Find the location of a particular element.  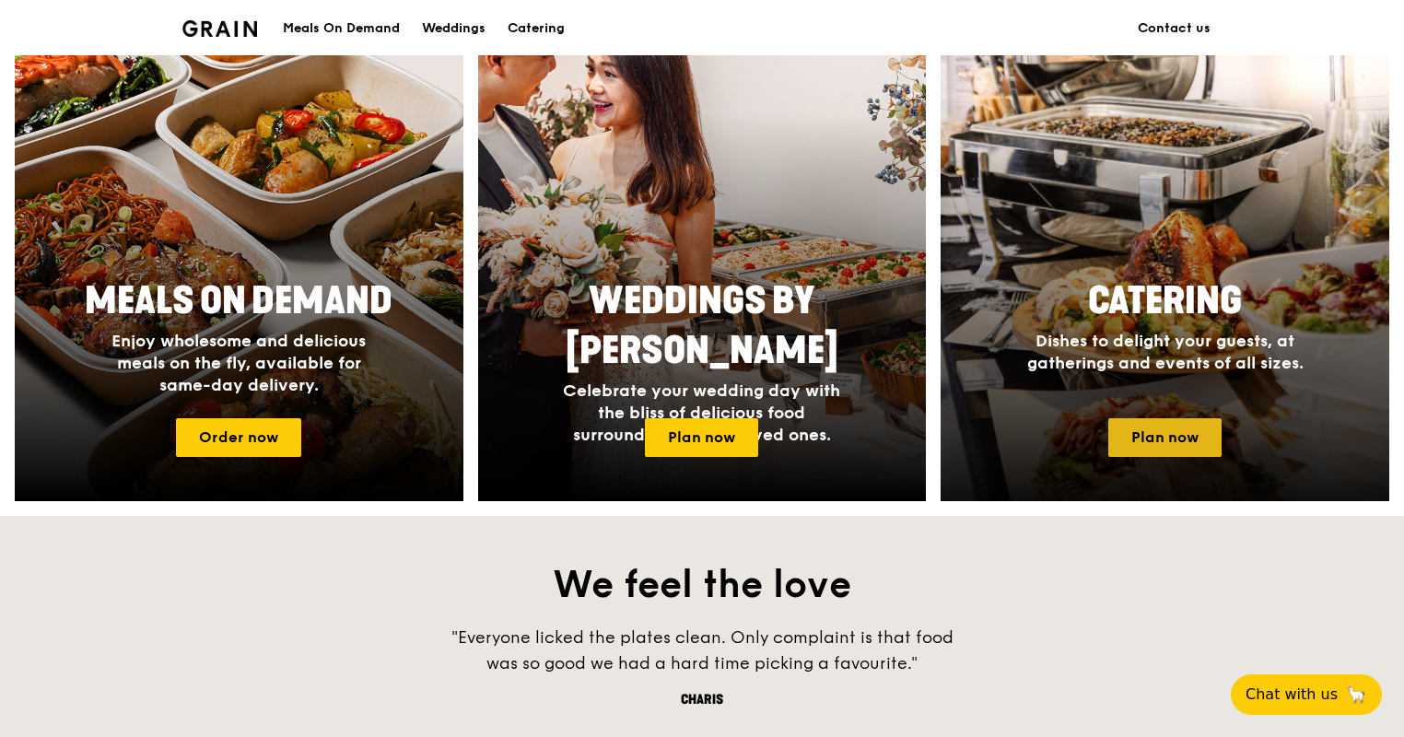

div: Catering is located at coordinates (536, 29).